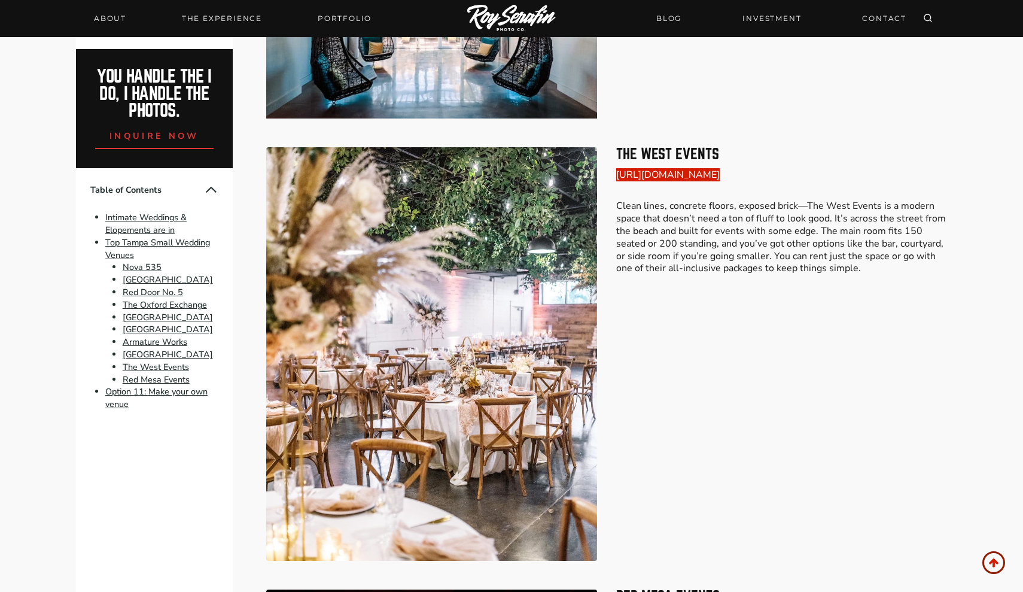 The height and width of the screenshot is (592, 1023). What do you see at coordinates (147, 190) in the screenshot?
I see `span: Table of Contents` at bounding box center [147, 190].